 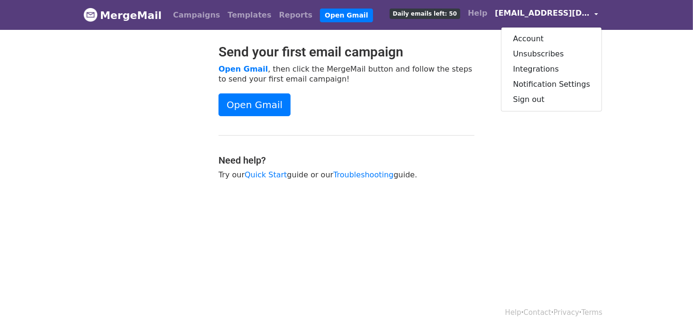 What do you see at coordinates (551, 84) in the screenshot?
I see `a: Notification Settings` at bounding box center [551, 84].